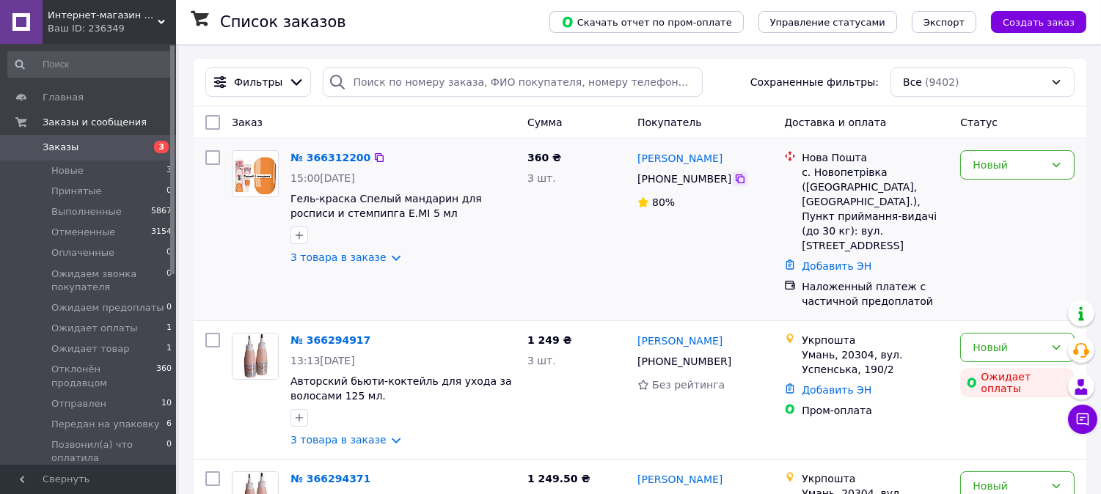 Image resolution: width=1101 pixels, height=494 pixels. What do you see at coordinates (1039, 22) in the screenshot?
I see `button: Создать заказ` at bounding box center [1039, 22].